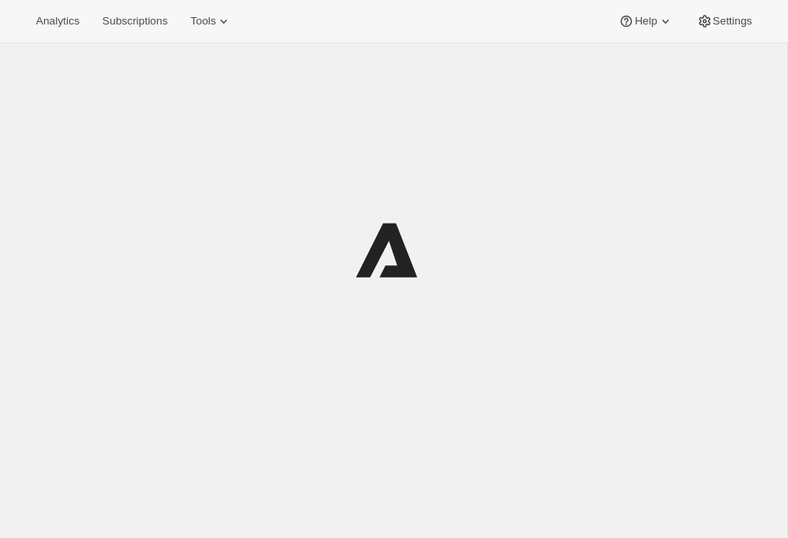  Describe the element at coordinates (645, 21) in the screenshot. I see `button: Help` at that location.